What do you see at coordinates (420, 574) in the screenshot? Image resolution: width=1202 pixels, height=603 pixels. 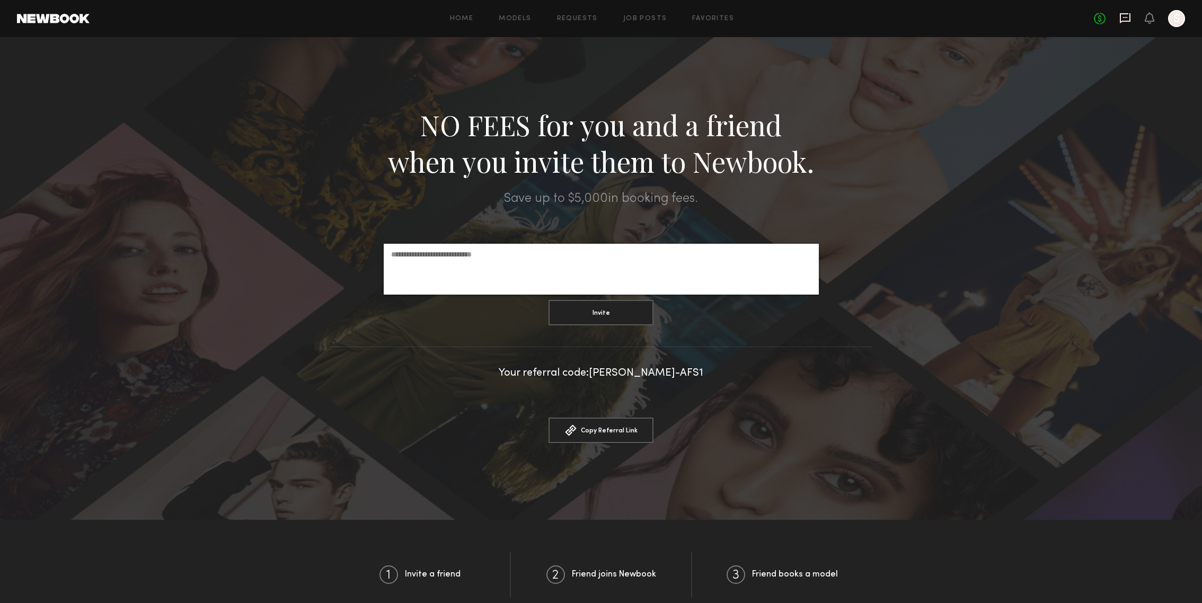 I see `div: Invite a friend` at bounding box center [420, 574].